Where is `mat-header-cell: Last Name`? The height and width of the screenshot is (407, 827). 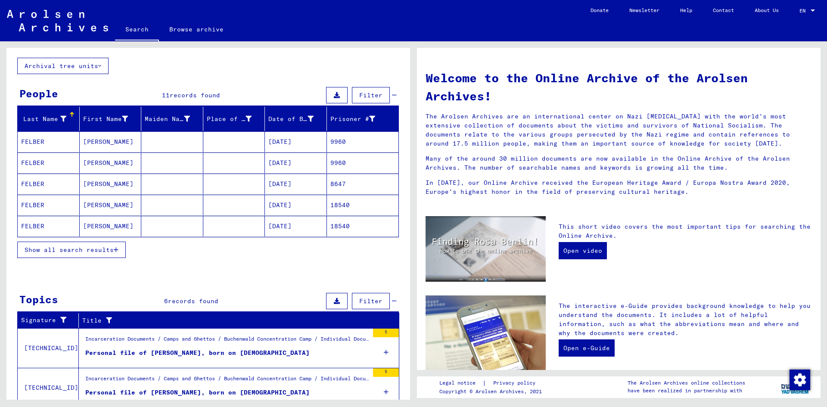
mat-header-cell: Last Name is located at coordinates (49, 119).